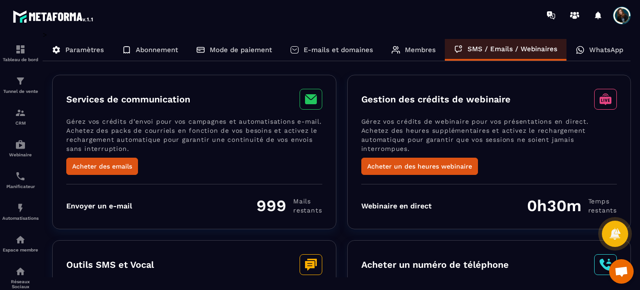 Image resolution: width=640 pixels, height=290 pixels. What do you see at coordinates (289, 206) in the screenshot?
I see `div: 999` at bounding box center [289, 206].